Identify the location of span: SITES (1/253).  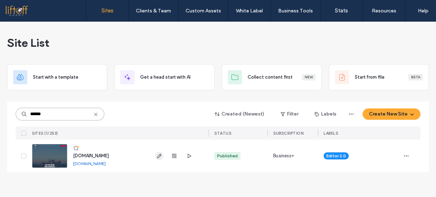
(45, 133).